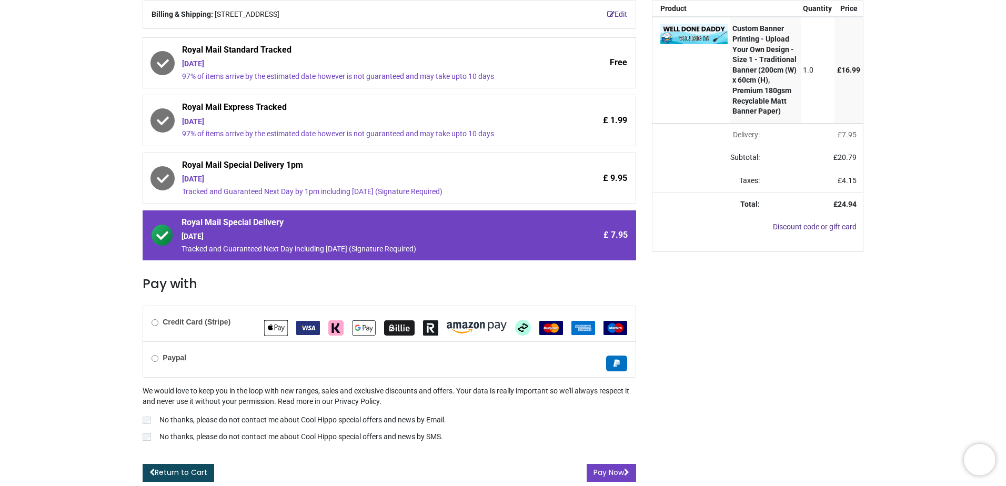 The width and height of the screenshot is (1006, 486). I want to click on span: Afterpay Clearpay, so click(523, 327).